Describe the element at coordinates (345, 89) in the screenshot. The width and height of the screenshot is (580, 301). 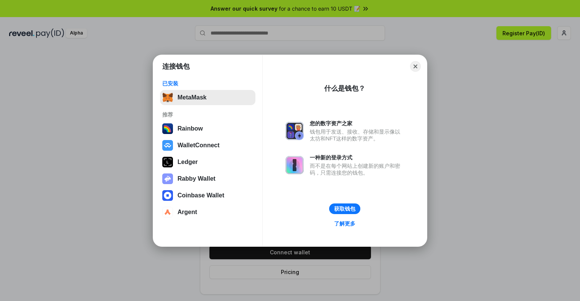
I see `div: 什么是钱包？` at that location.